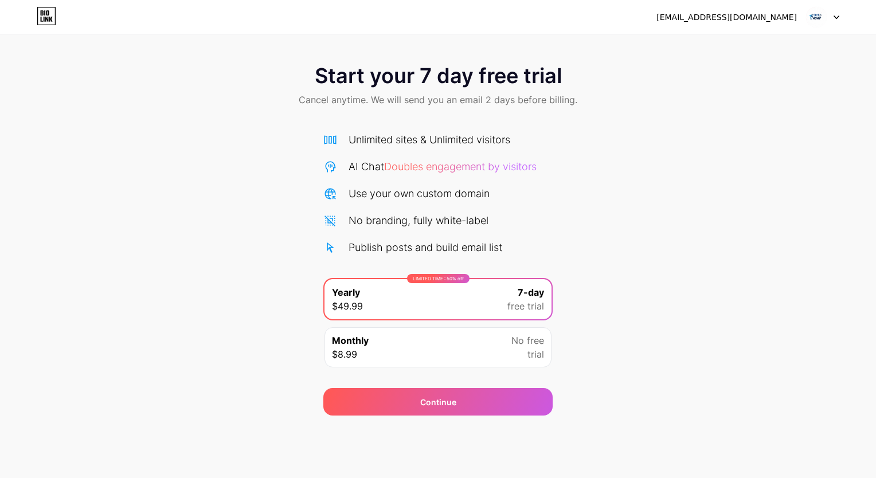 The height and width of the screenshot is (478, 876). I want to click on span: Doubles engagement by visitors, so click(460, 166).